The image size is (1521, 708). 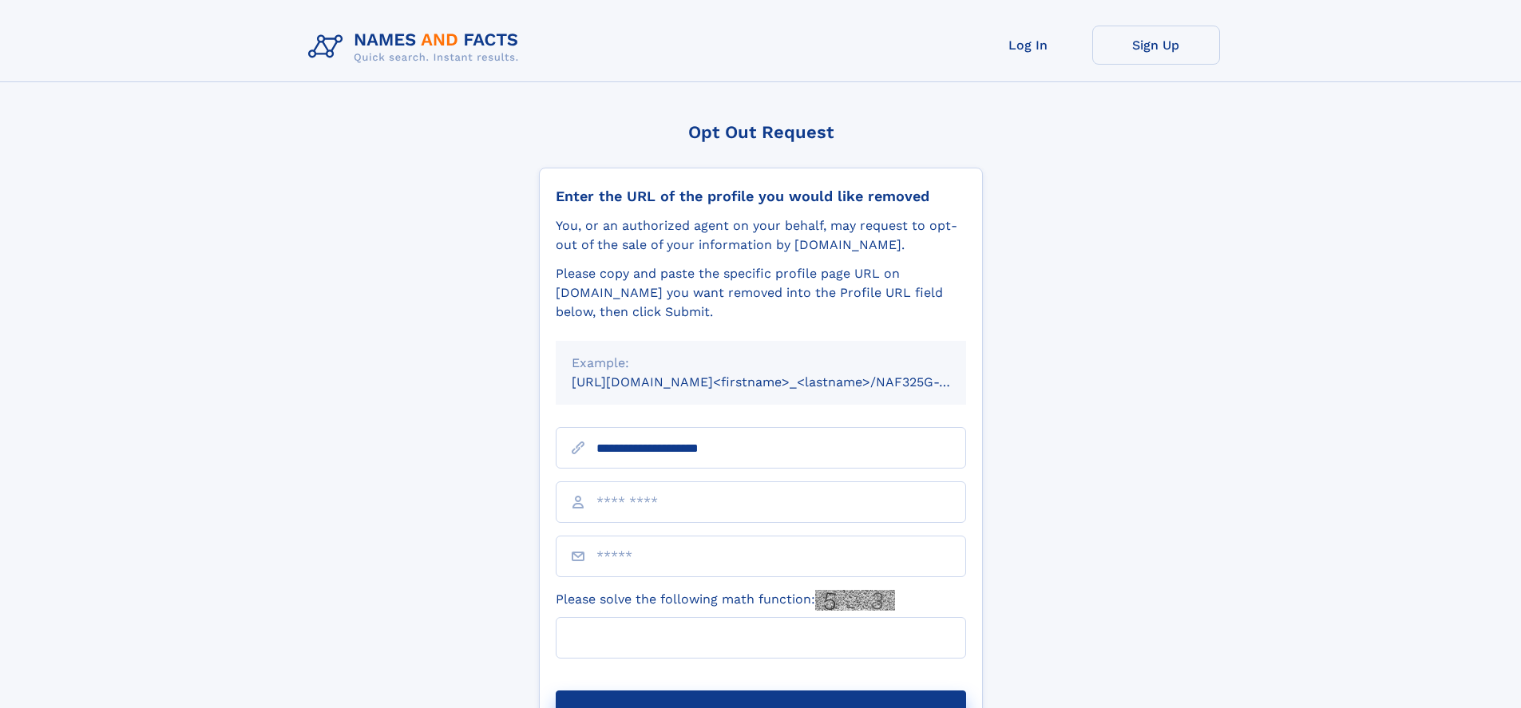 What do you see at coordinates (1156, 45) in the screenshot?
I see `a: Sign Up` at bounding box center [1156, 45].